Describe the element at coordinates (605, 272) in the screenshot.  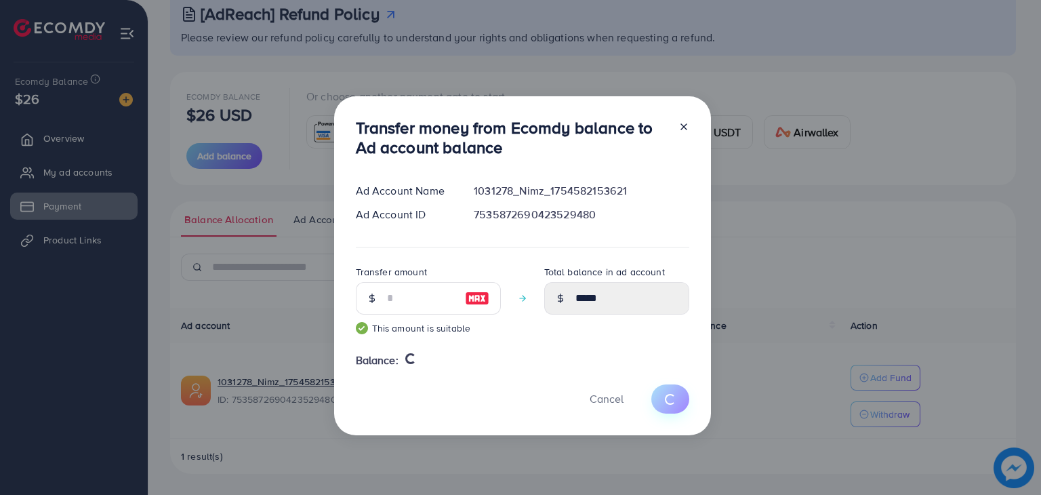
I see `label: Total balance in ad account` at that location.